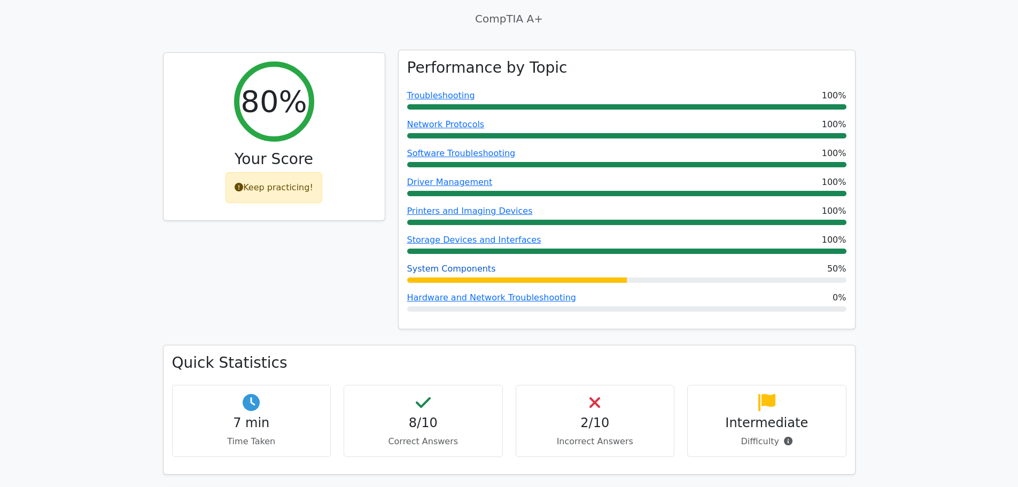 Image resolution: width=1018 pixels, height=487 pixels. Describe the element at coordinates (423, 442) in the screenshot. I see `p: Correct Answers` at that location.